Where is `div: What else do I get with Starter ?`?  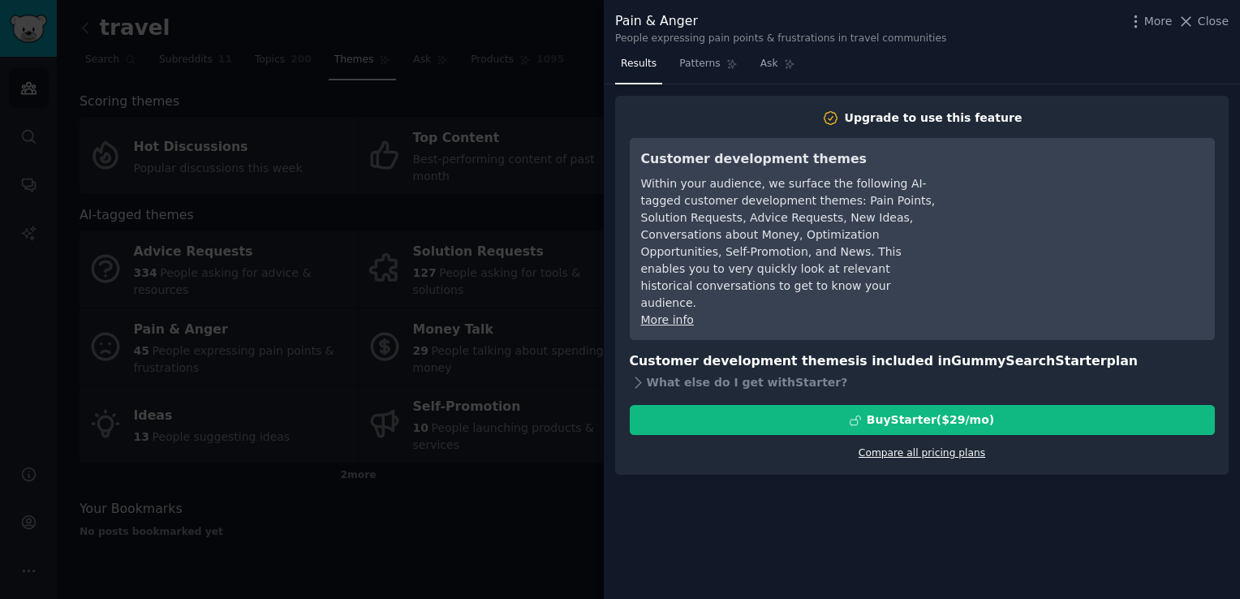 div: What else do I get with Starter ? is located at coordinates (922, 382).